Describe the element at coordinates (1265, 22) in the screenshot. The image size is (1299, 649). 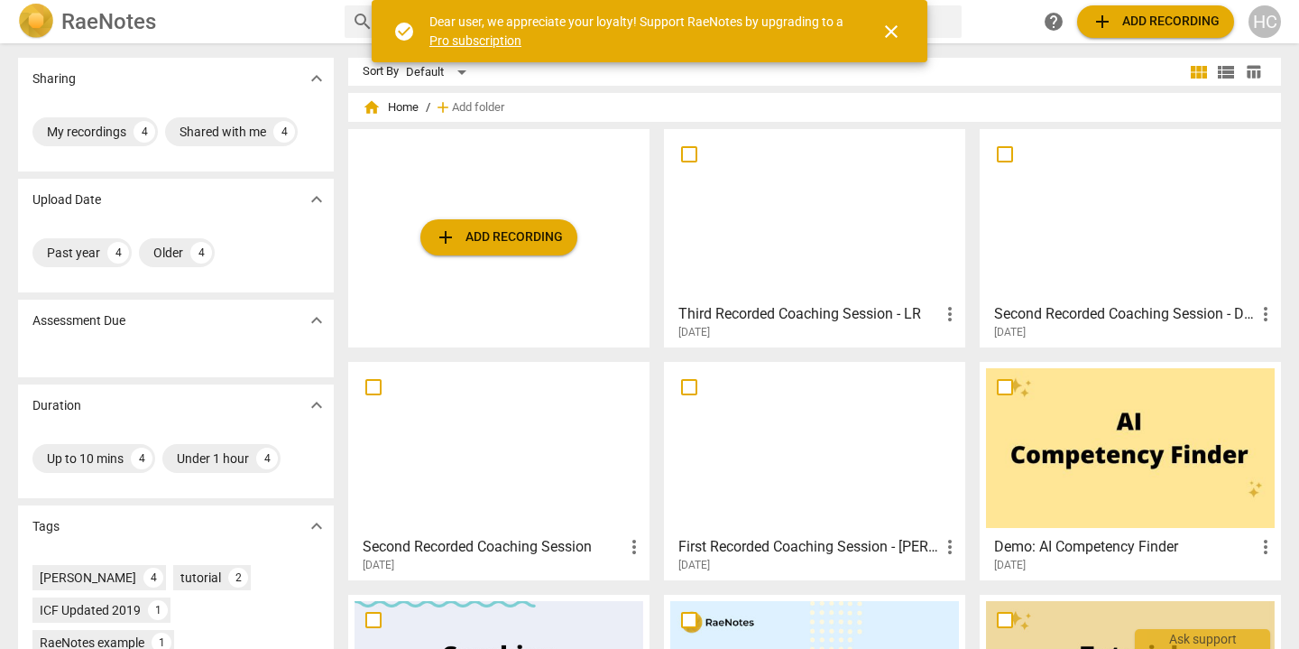
I see `div: HC` at that location.